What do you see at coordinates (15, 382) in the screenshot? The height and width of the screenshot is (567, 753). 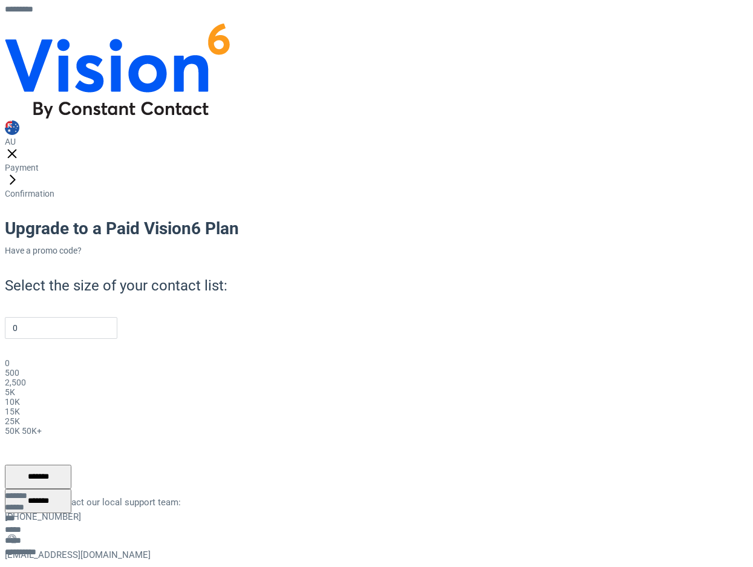 I see `span: 2,500` at bounding box center [15, 382].